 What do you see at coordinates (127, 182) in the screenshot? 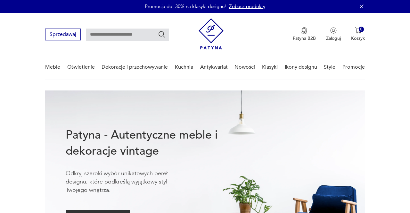
I see `p: Odkryj szeroki wybór unikatowych pereł designu, które podkreślą wyjątkowy styl Twojego wnętrza.` at bounding box center [127, 182].